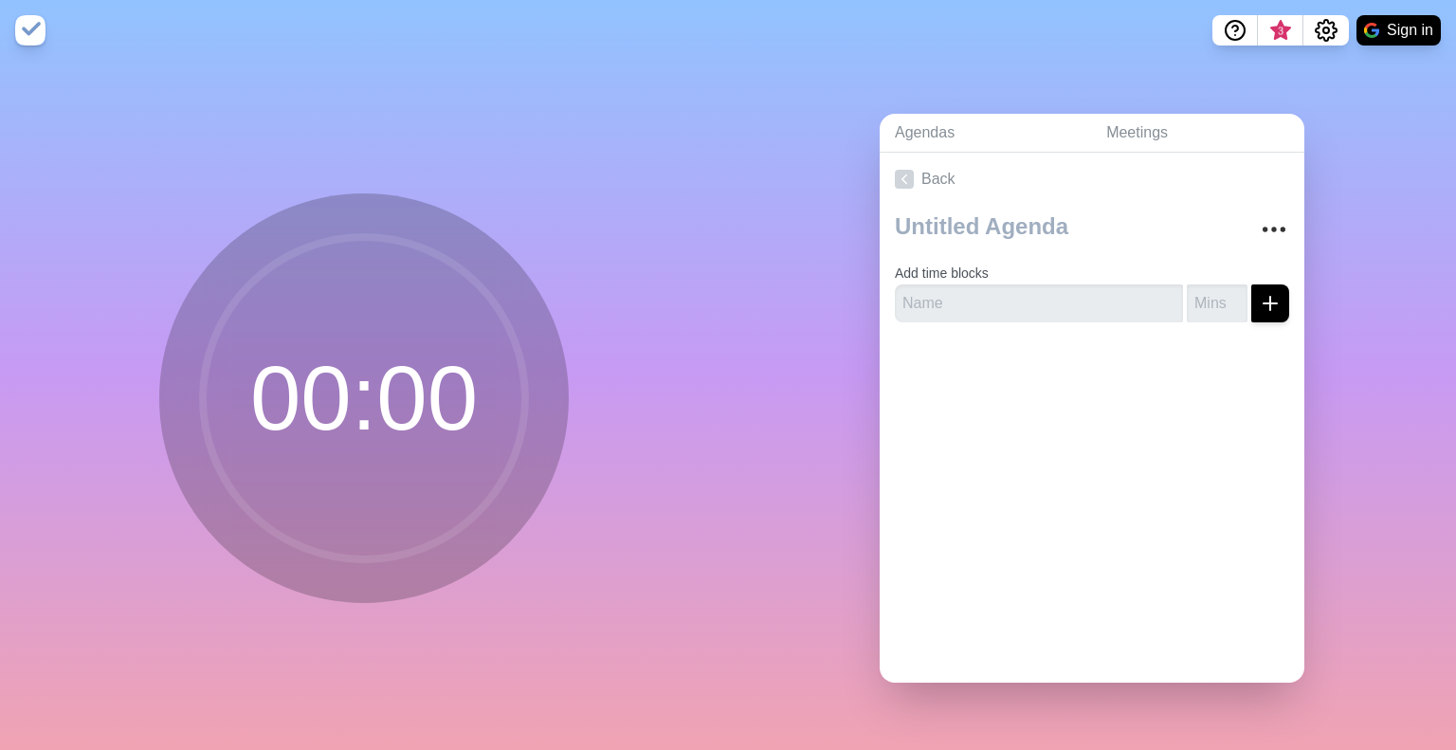 The width and height of the screenshot is (1456, 750). I want to click on a: Agendas, so click(985, 133).